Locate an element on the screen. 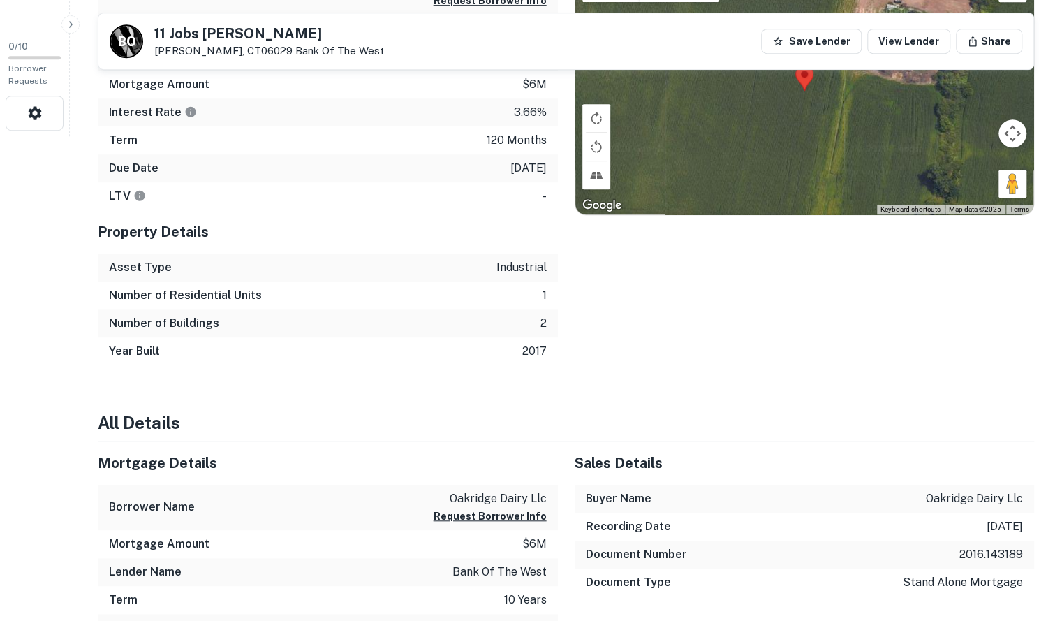 Image resolution: width=1062 pixels, height=621 pixels. h6: Recording Date is located at coordinates (628, 526).